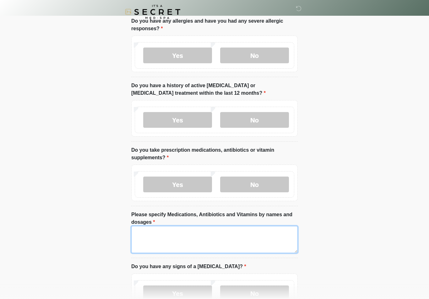 The image size is (429, 299). I want to click on img: It's A Secret Med Spa Logo, so click(153, 12).